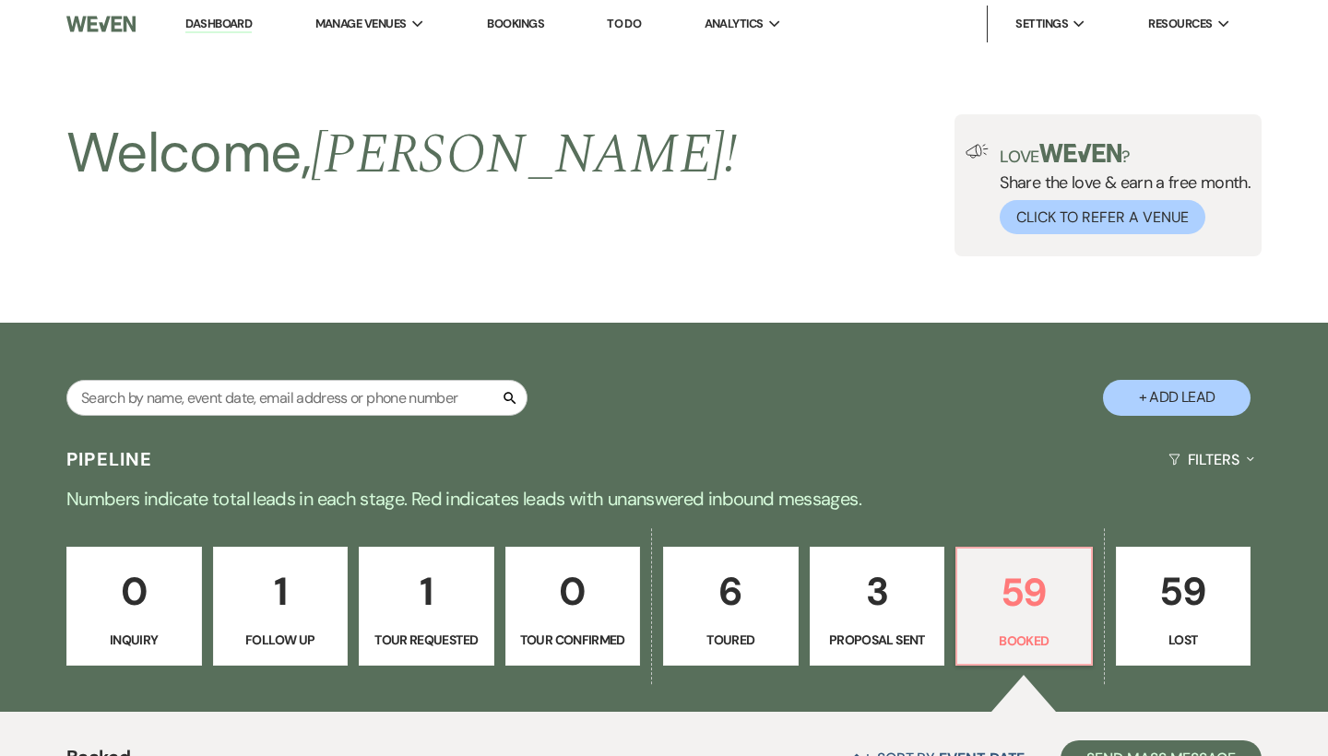  What do you see at coordinates (1180, 24) in the screenshot?
I see `span: Resources` at bounding box center [1180, 24].